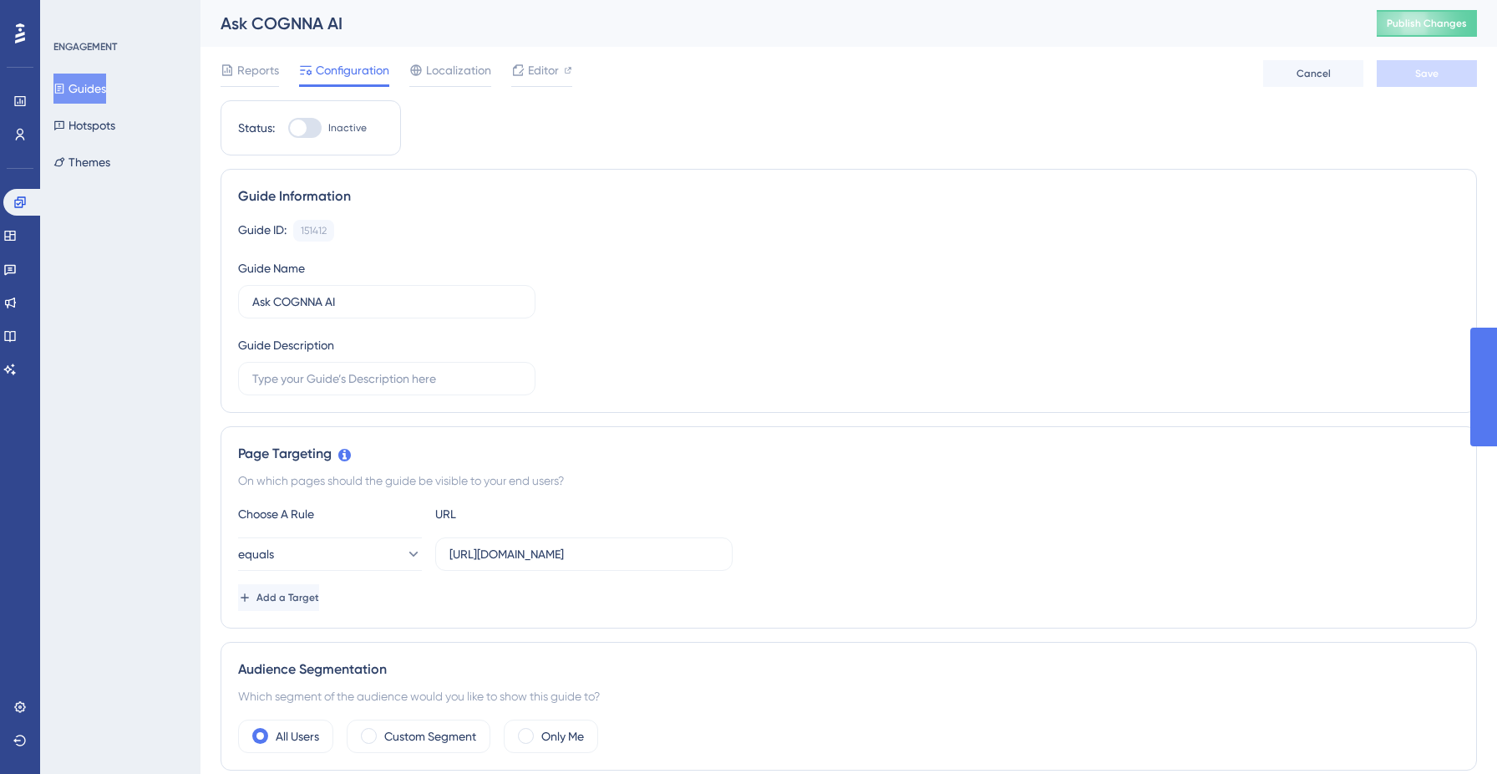  What do you see at coordinates (1427, 74) in the screenshot?
I see `button: Save` at bounding box center [1427, 74].